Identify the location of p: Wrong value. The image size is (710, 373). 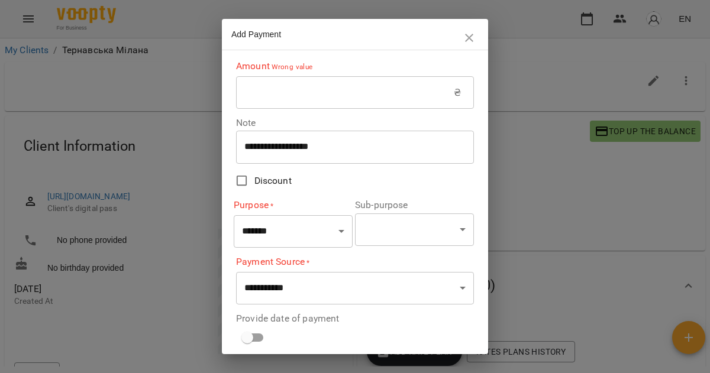
(291, 67).